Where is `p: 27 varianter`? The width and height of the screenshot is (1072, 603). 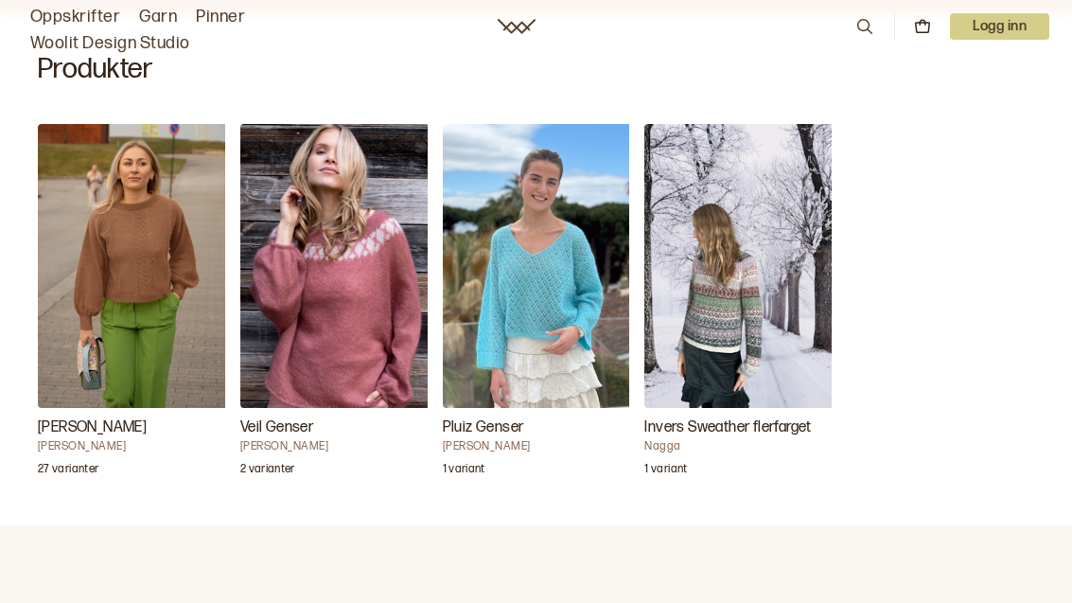 p: 27 varianter is located at coordinates (68, 471).